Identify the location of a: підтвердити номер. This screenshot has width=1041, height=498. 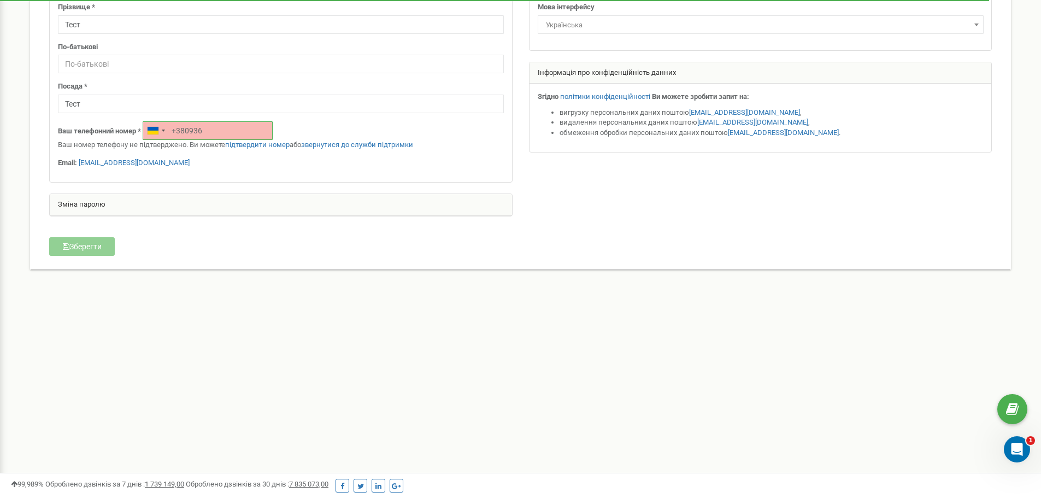
(257, 144).